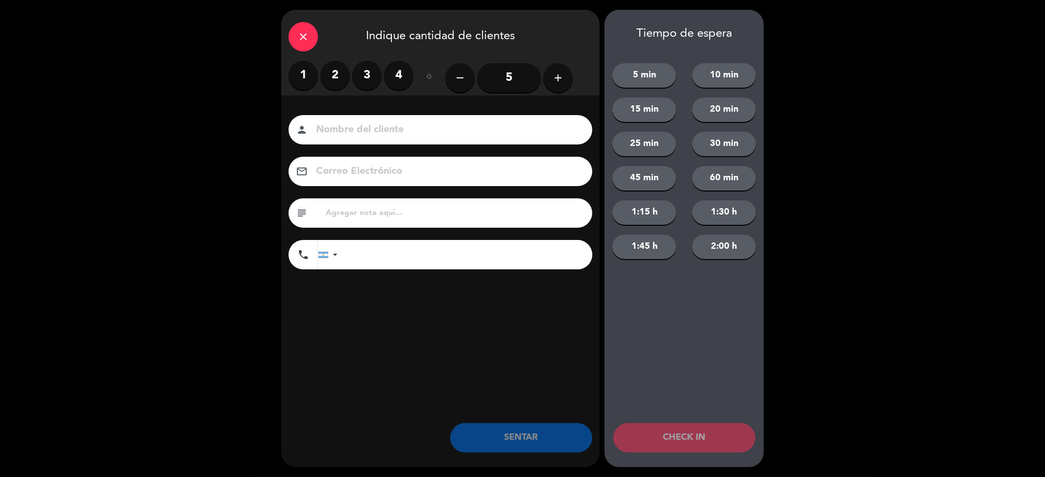 Image resolution: width=1045 pixels, height=477 pixels. Describe the element at coordinates (302, 130) in the screenshot. I see `i: person` at that location.